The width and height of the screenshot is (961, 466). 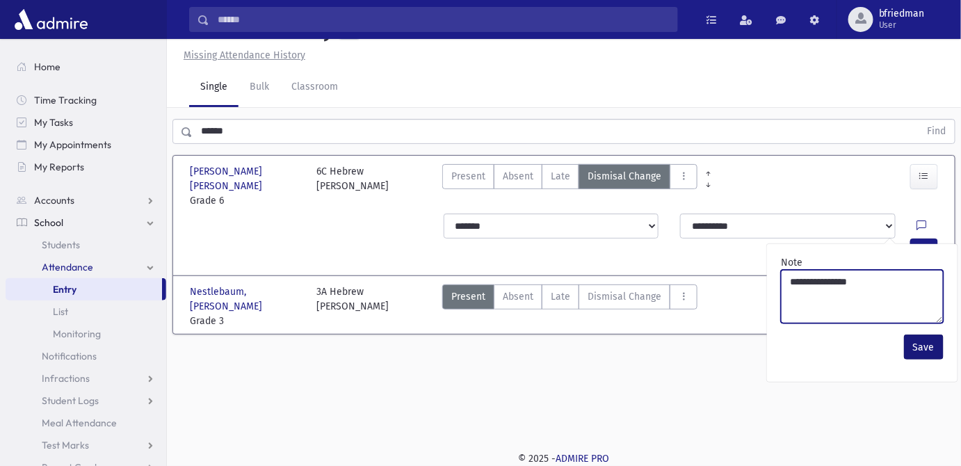 What do you see at coordinates (902, 25) in the screenshot?
I see `span: User` at bounding box center [902, 25].